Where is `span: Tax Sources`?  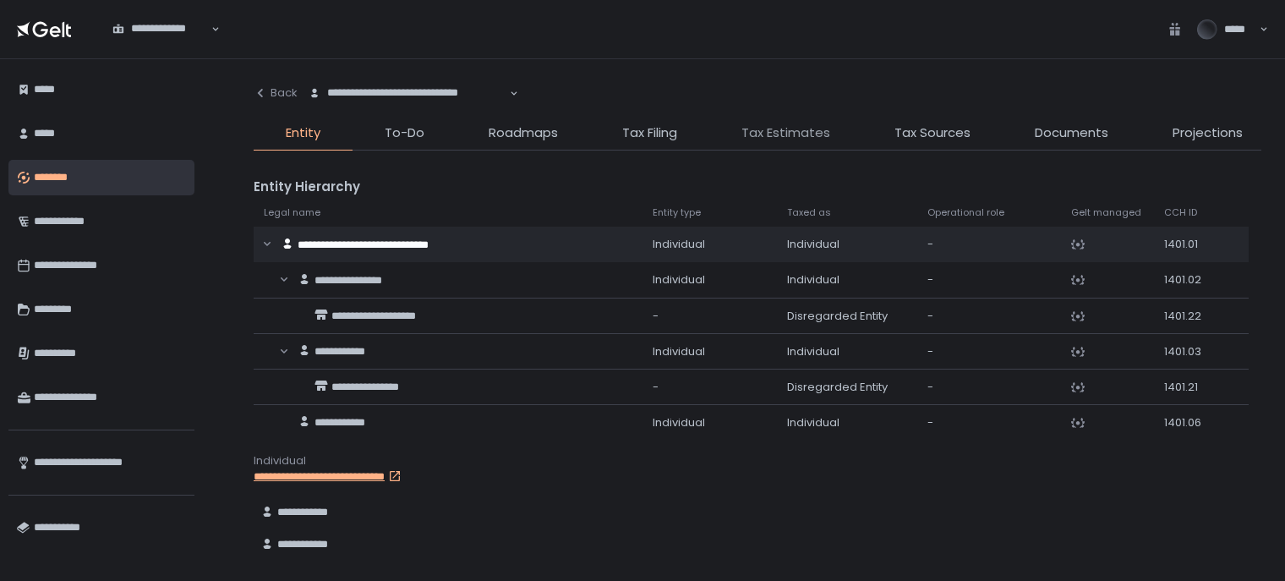
span: Tax Sources is located at coordinates (932, 133).